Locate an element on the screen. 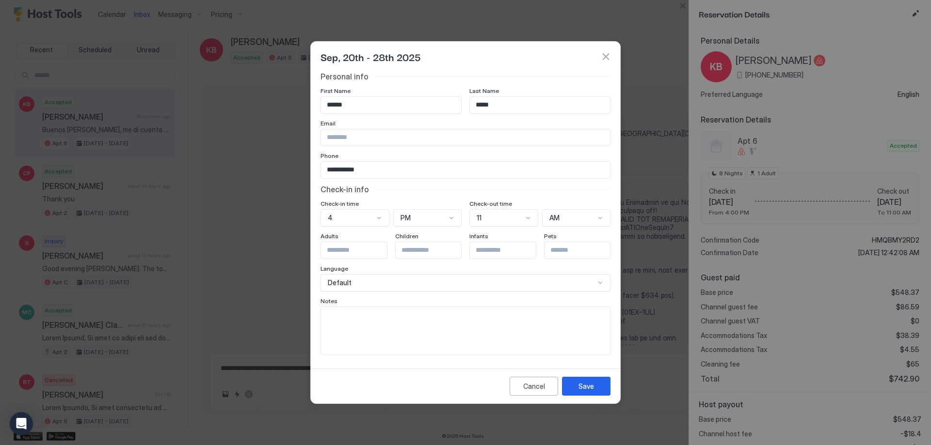  button: Cancel is located at coordinates (534, 386).